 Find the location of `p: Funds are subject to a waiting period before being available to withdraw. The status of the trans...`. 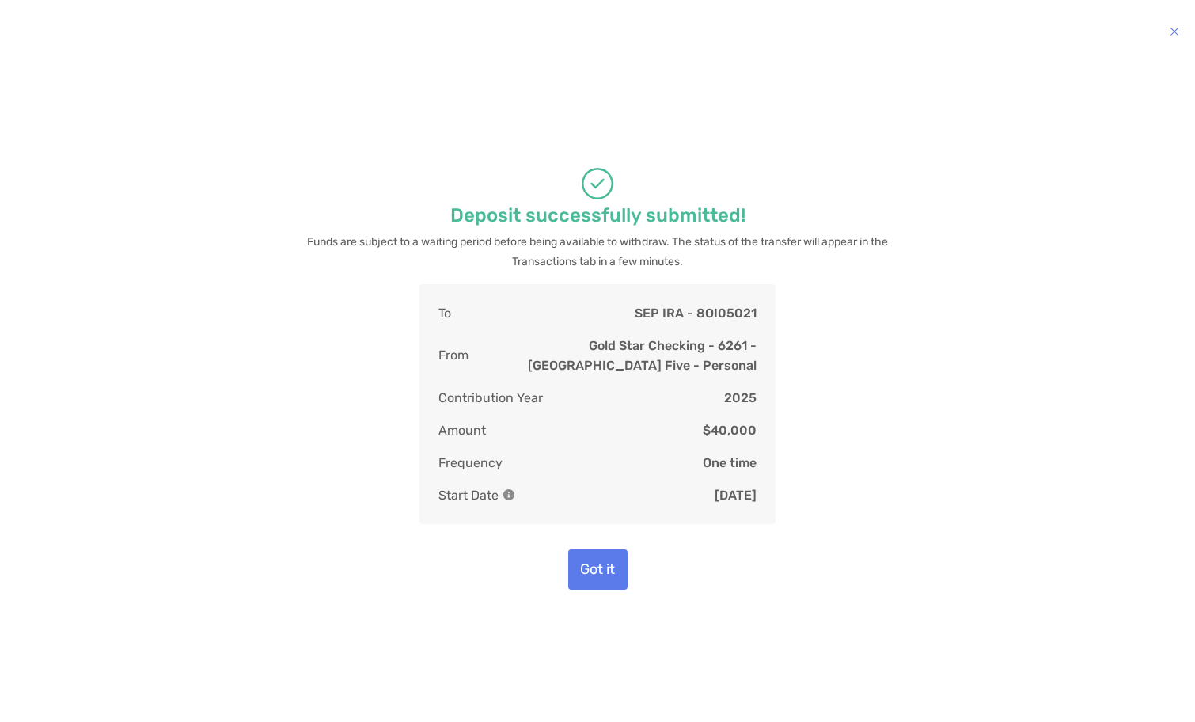

p: Funds are subject to a waiting period before being available to withdraw. The status of the trans... is located at coordinates (597, 252).